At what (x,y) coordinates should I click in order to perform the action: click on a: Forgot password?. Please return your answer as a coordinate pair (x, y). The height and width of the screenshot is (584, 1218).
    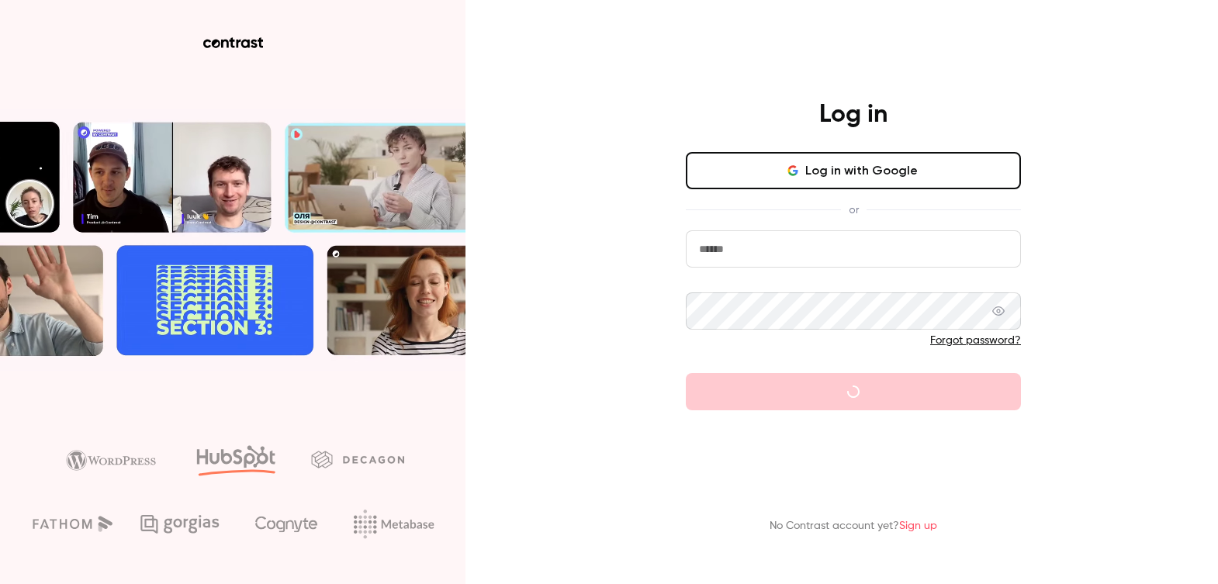
    Looking at the image, I should click on (975, 341).